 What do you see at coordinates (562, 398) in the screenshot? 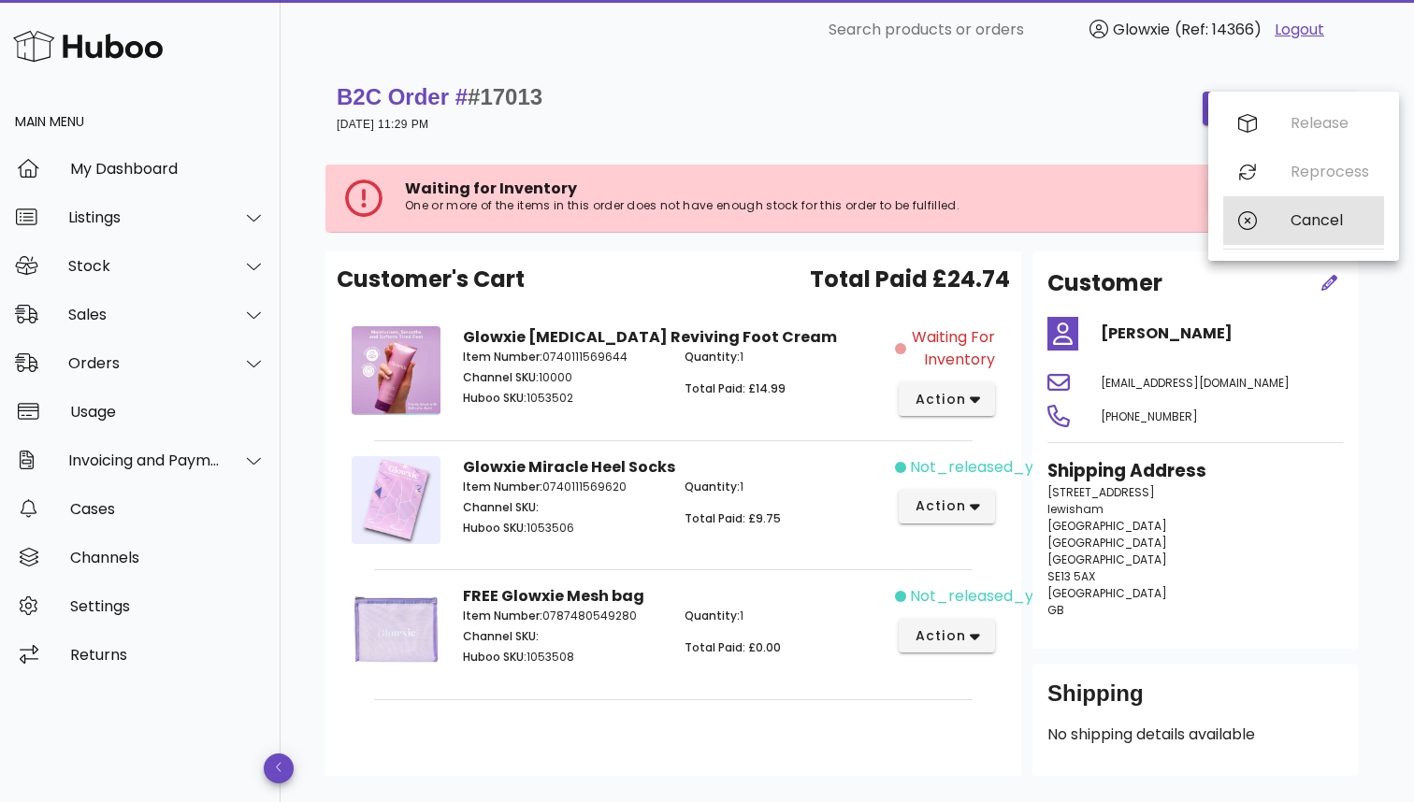
I see `p: 1053502` at bounding box center [562, 398].